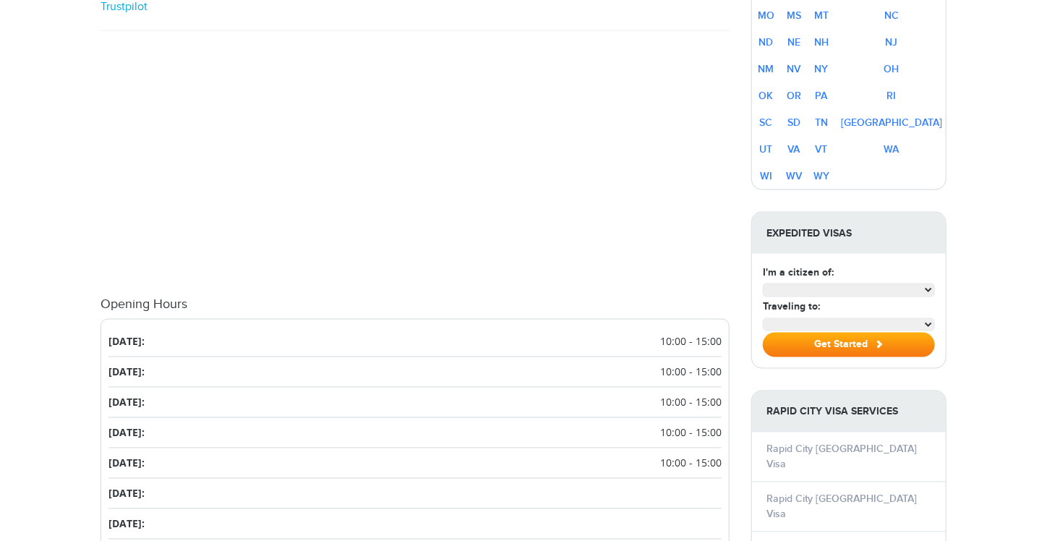 This screenshot has height=541, width=1047. What do you see at coordinates (821, 176) in the screenshot?
I see `a: WY` at bounding box center [821, 176].